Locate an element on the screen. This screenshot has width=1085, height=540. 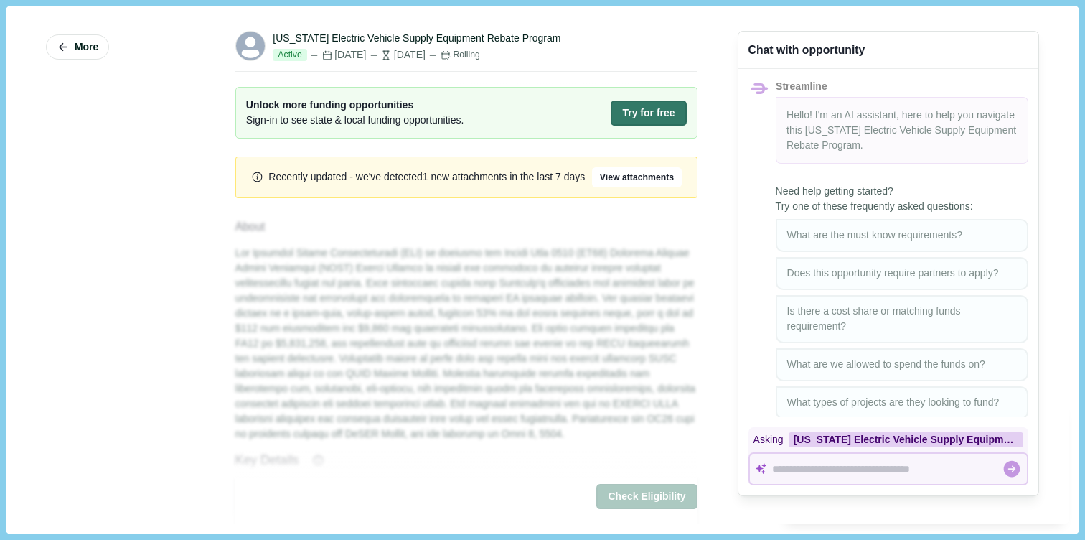
span: Hello! I'm an AI assistant, here to help you navigate this . is located at coordinates (902, 130).